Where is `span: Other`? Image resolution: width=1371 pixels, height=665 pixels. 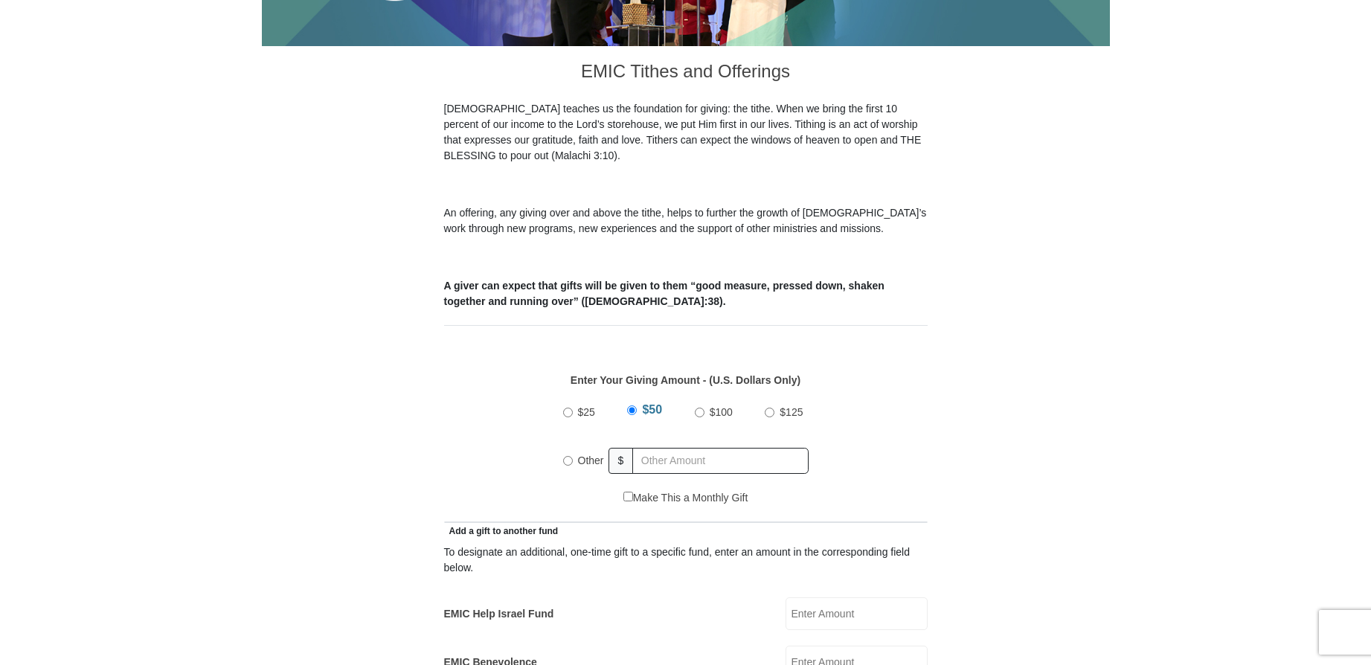
span: Other is located at coordinates (591, 460).